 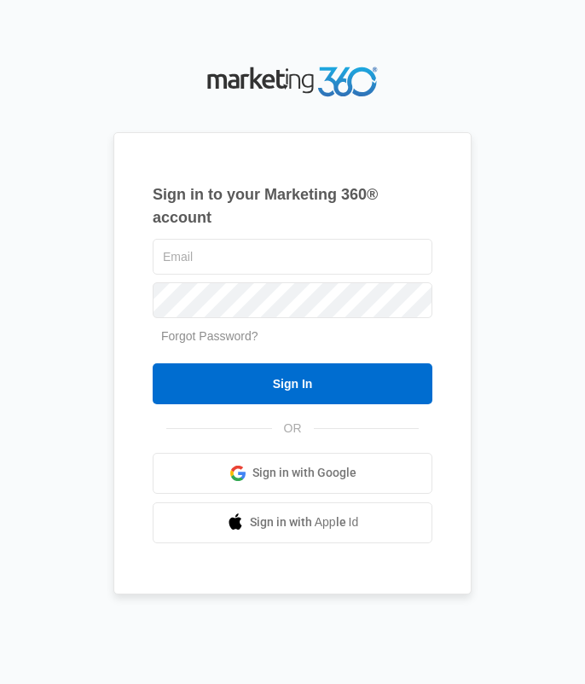 I want to click on a: Sign in with Apple Id, so click(x=292, y=523).